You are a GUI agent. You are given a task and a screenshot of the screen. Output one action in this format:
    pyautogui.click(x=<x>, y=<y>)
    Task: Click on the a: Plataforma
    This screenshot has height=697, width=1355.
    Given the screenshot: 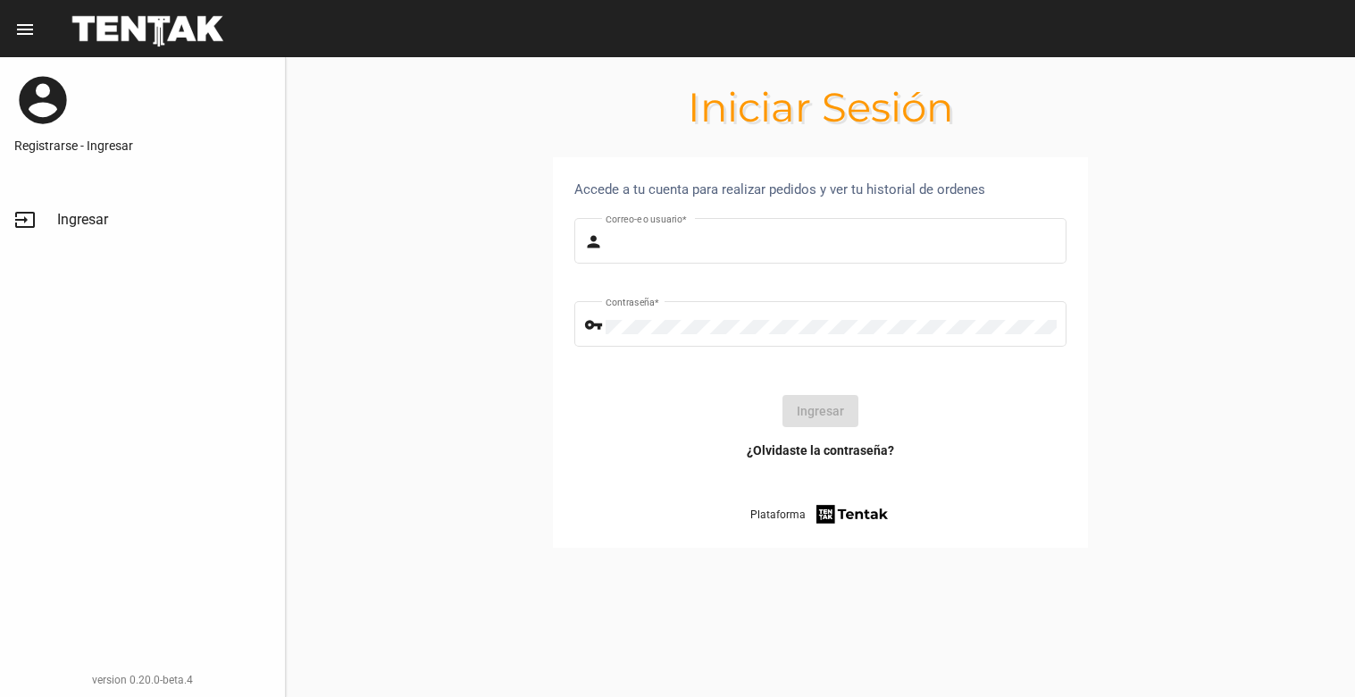 What is the action you would take?
    pyautogui.click(x=820, y=514)
    